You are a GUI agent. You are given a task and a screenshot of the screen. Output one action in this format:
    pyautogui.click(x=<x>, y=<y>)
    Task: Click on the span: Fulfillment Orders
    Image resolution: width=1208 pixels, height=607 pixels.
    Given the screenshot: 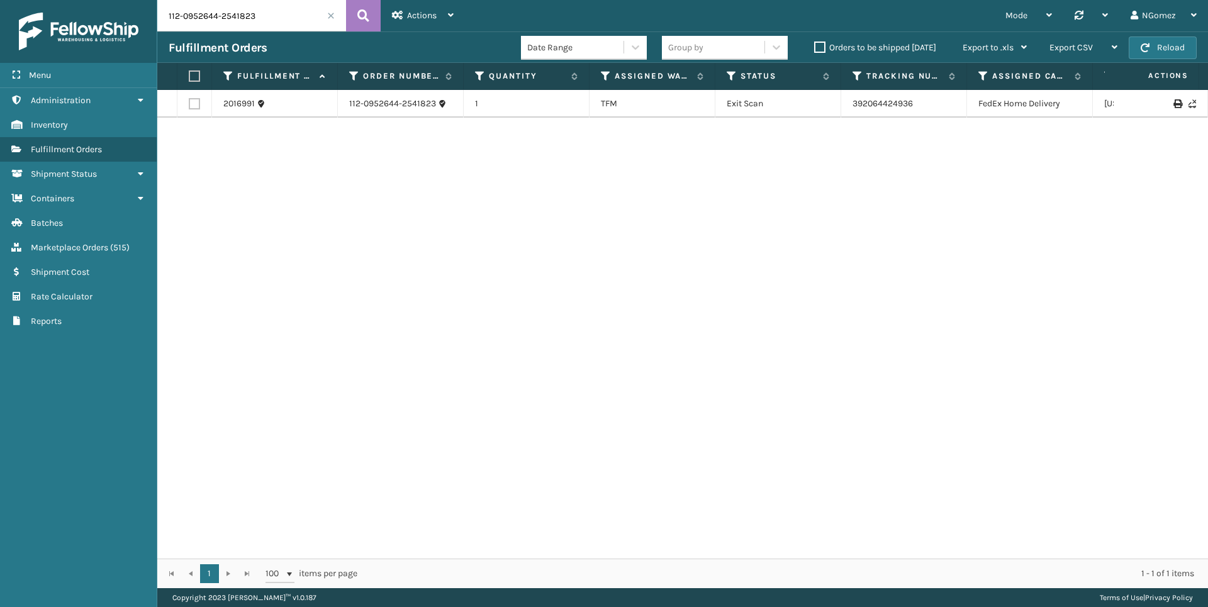 What is the action you would take?
    pyautogui.click(x=66, y=149)
    